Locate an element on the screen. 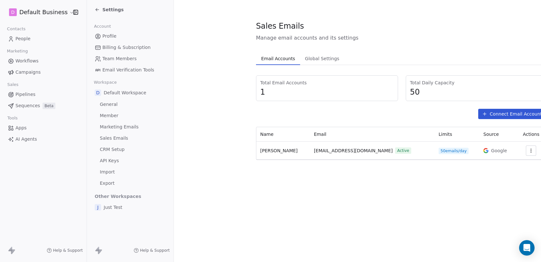  a: Campaigns is located at coordinates (43, 72).